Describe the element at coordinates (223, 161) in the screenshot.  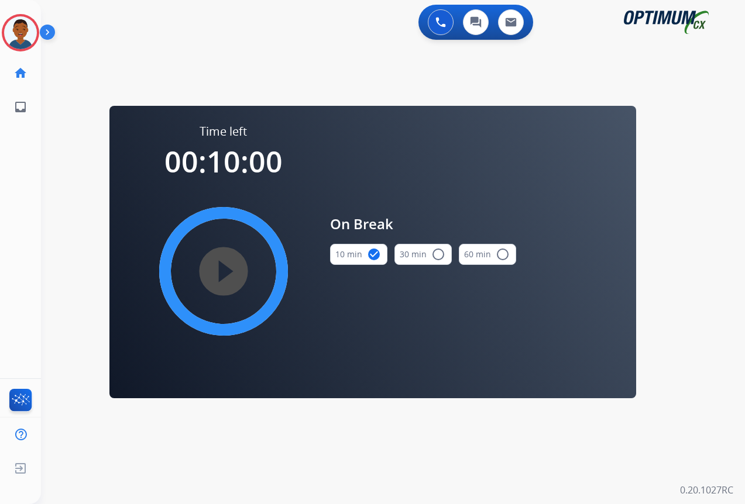
I see `span: 00:10:00` at that location.